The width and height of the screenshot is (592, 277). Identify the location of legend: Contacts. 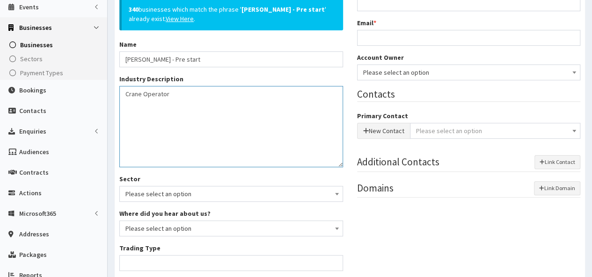
(469, 94).